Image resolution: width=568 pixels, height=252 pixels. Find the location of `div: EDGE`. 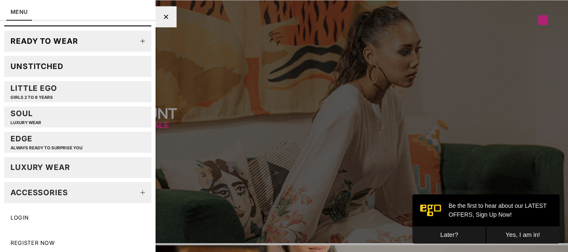

div: EDGE is located at coordinates (46, 142).